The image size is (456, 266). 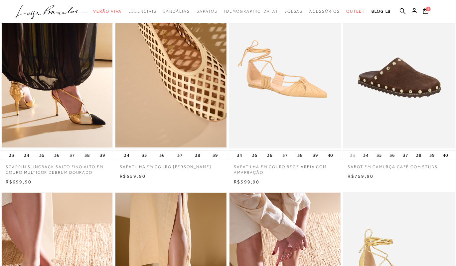 What do you see at coordinates (247, 182) in the screenshot?
I see `span: R$599,90` at bounding box center [247, 182].